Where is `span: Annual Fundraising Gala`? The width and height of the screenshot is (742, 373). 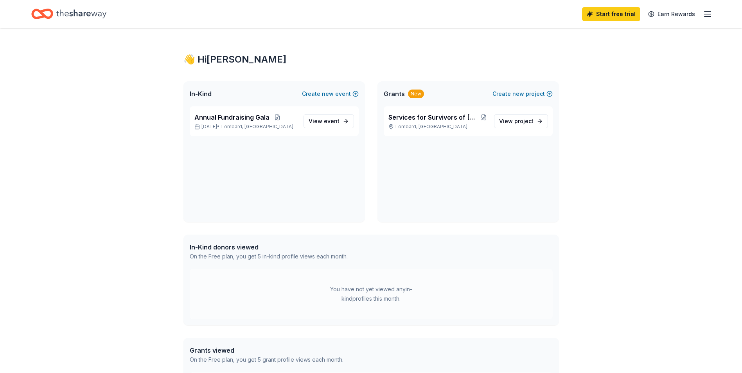 span: Annual Fundraising Gala is located at coordinates (232, 117).